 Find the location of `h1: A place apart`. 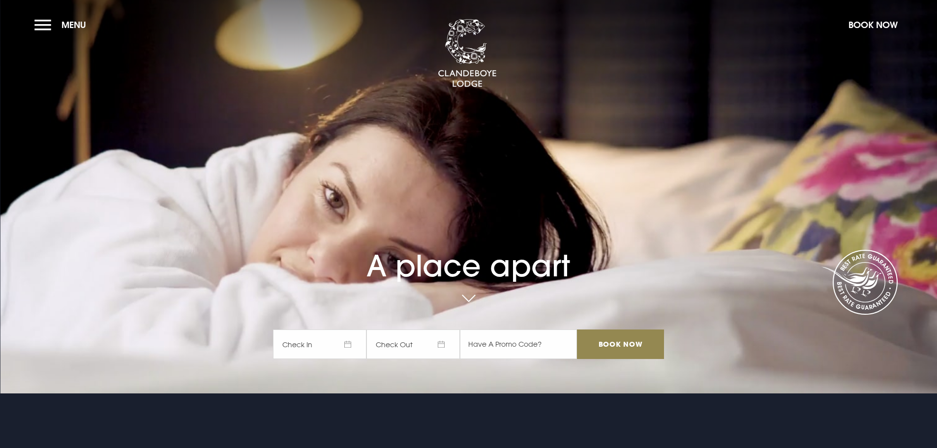

h1: A place apart is located at coordinates (468, 252).